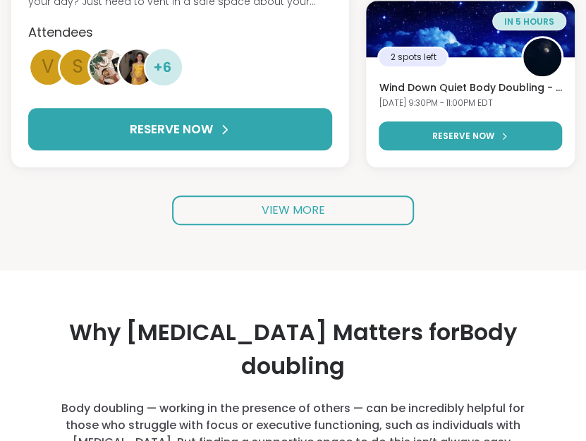 The height and width of the screenshot is (441, 586). I want to click on span: Attendees, so click(61, 32).